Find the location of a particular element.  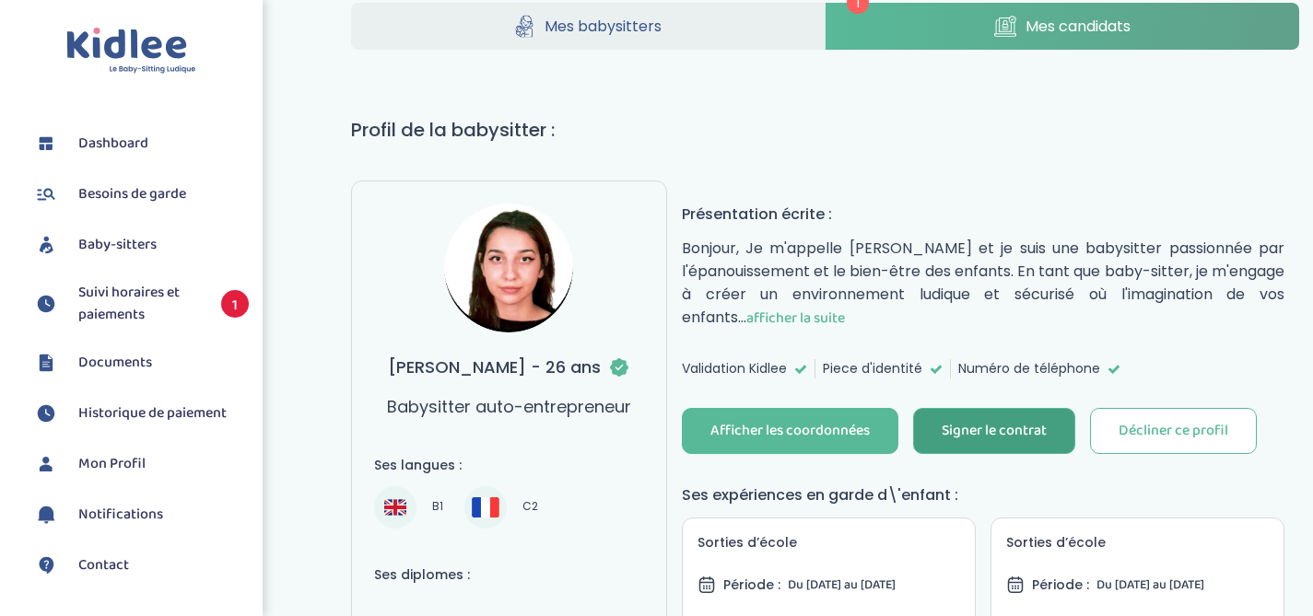

img: contact.svg is located at coordinates (46, 566).